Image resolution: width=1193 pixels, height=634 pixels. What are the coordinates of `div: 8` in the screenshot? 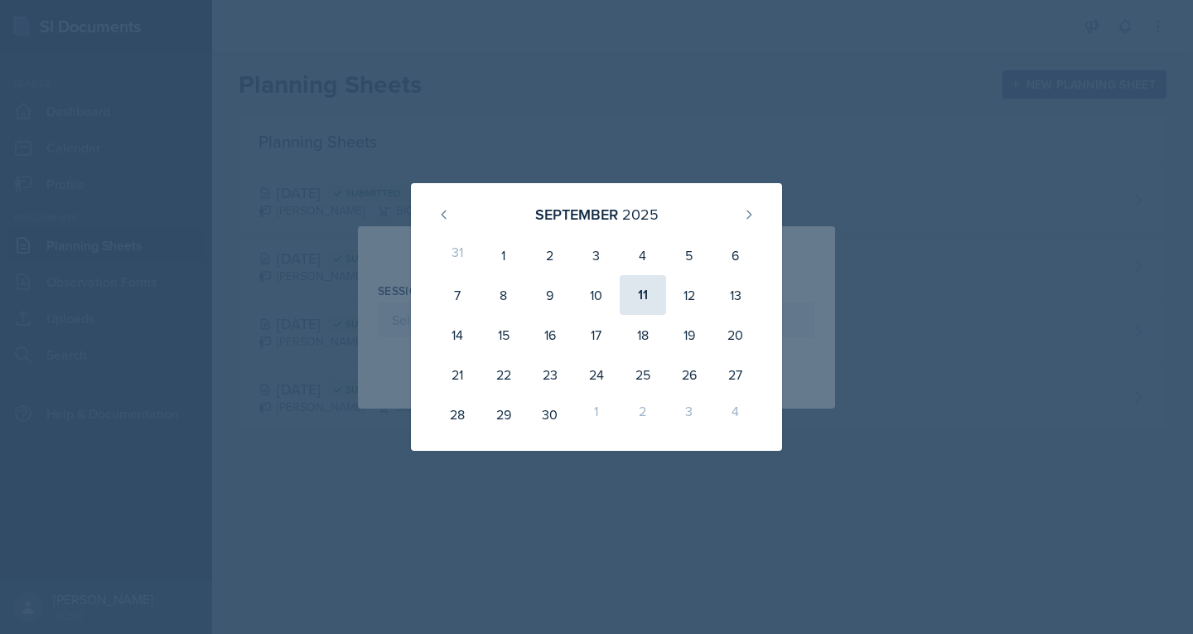 It's located at (504, 295).